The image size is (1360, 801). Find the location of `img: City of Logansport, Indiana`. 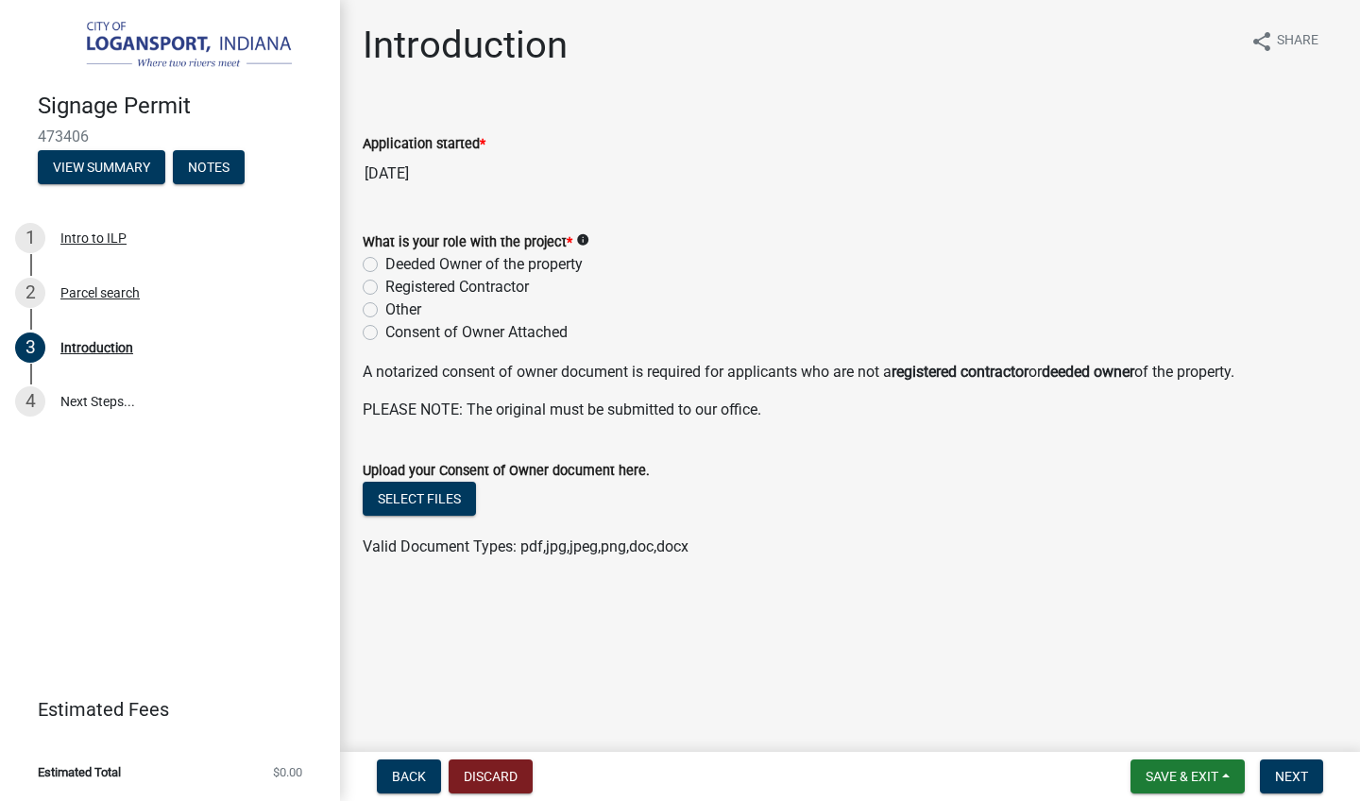

img: City of Logansport, Indiana is located at coordinates (174, 46).